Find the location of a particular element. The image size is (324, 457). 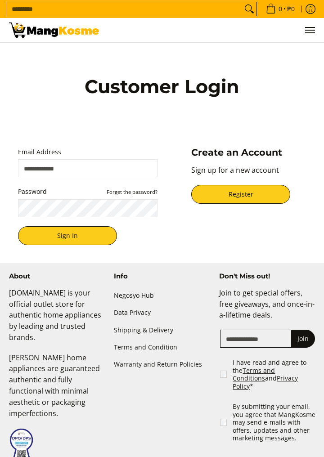

small: Forget the password? is located at coordinates (132, 191).